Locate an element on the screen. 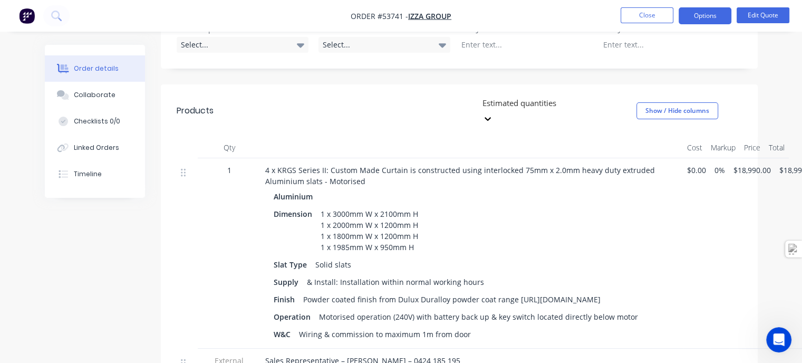 The height and width of the screenshot is (363, 802). div: Collaborate is located at coordinates (94, 95).